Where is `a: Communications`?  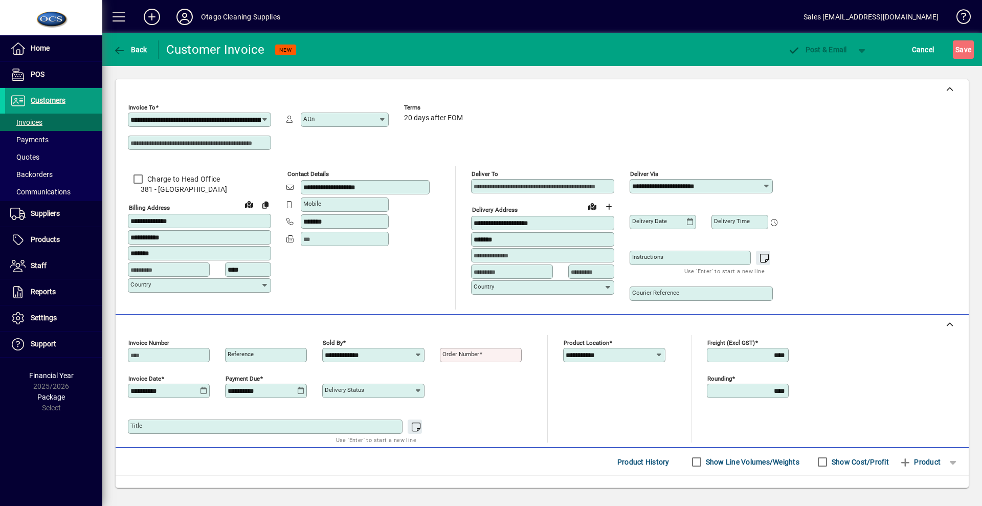
a: Communications is located at coordinates (54, 192).